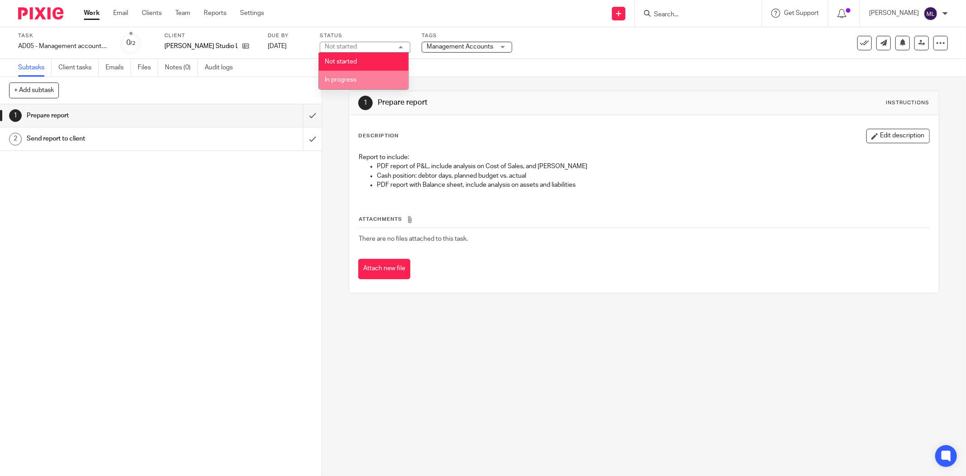  Describe the element at coordinates (694, 15) in the screenshot. I see `input: Search` at that location.